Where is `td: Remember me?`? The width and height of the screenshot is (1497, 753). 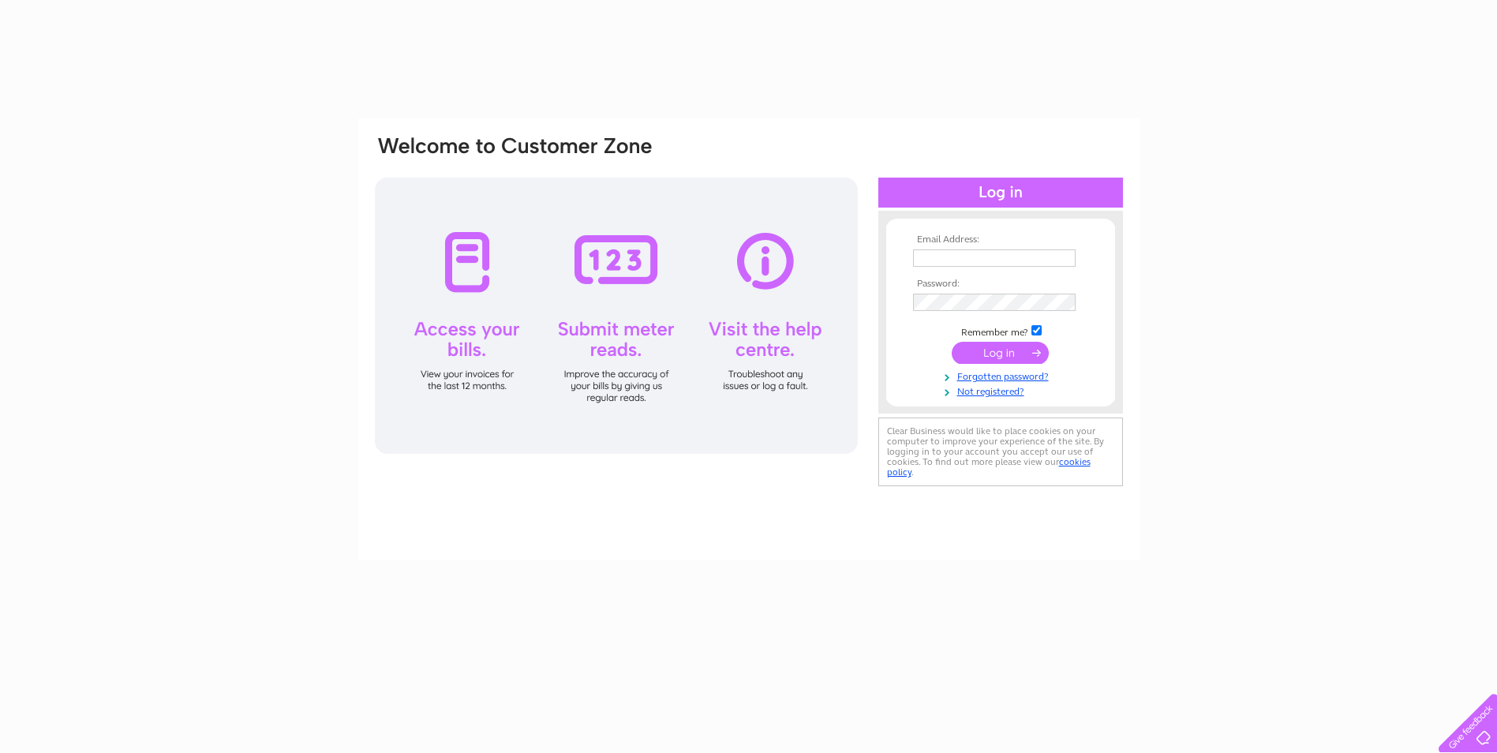 td: Remember me? is located at coordinates (1001, 331).